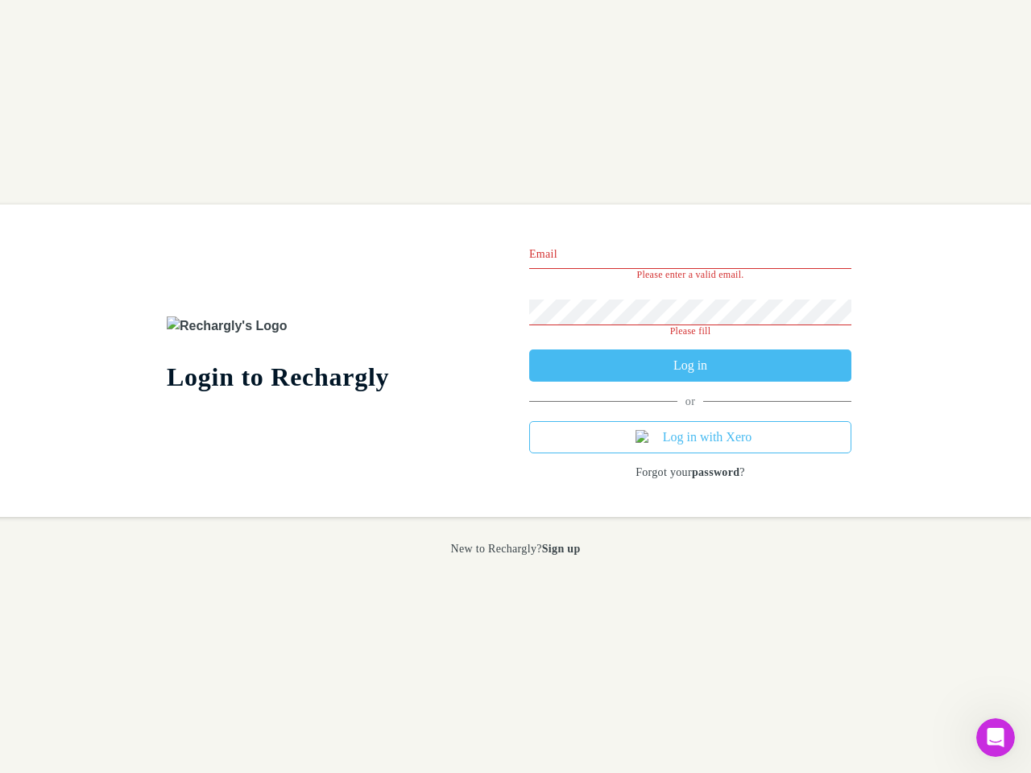 The image size is (1031, 773). What do you see at coordinates (561, 548) in the screenshot?
I see `a: Sign up` at bounding box center [561, 548].